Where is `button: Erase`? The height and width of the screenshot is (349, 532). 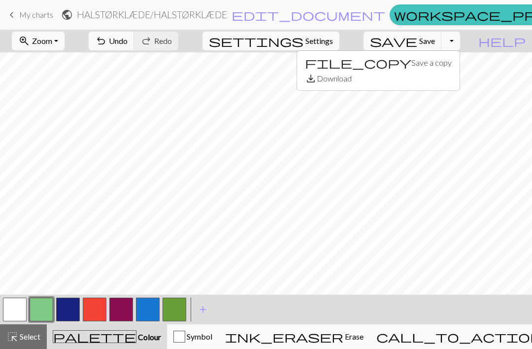
button: Erase is located at coordinates (294, 336).